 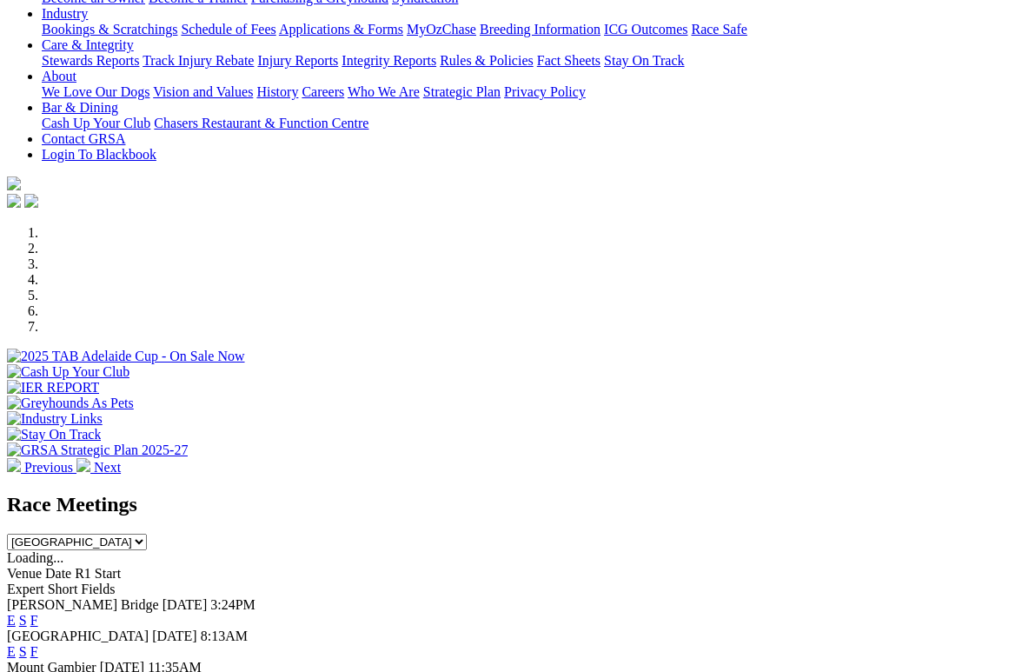 What do you see at coordinates (49, 467) in the screenshot?
I see `span: Previous` at bounding box center [49, 467].